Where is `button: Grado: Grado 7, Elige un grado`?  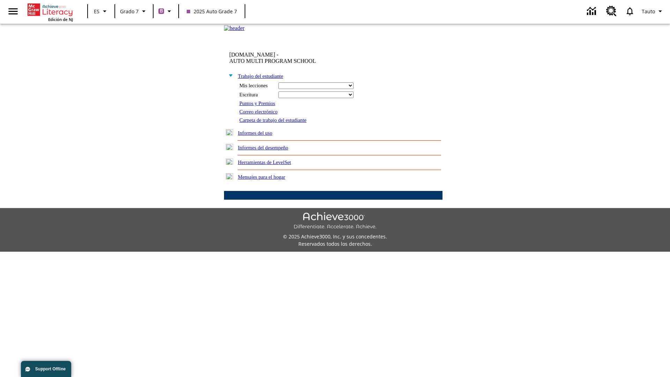
button: Grado: Grado 7, Elige un grado is located at coordinates (134, 11).